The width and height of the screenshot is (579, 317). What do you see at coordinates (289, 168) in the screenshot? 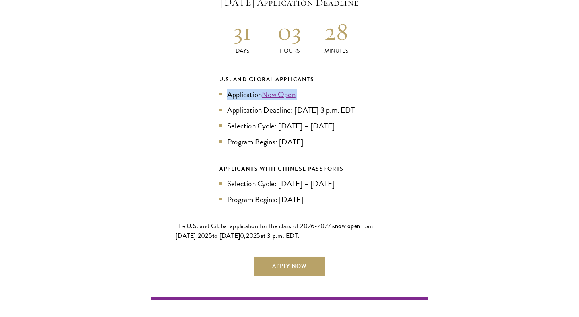
I see `div: APPLICANTS WITH CHINESE PASSPORTS` at bounding box center [289, 168].